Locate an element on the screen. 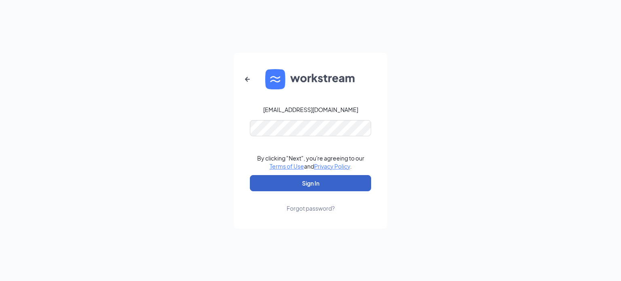 This screenshot has width=621, height=281. div: Forgot password? is located at coordinates (310, 208).